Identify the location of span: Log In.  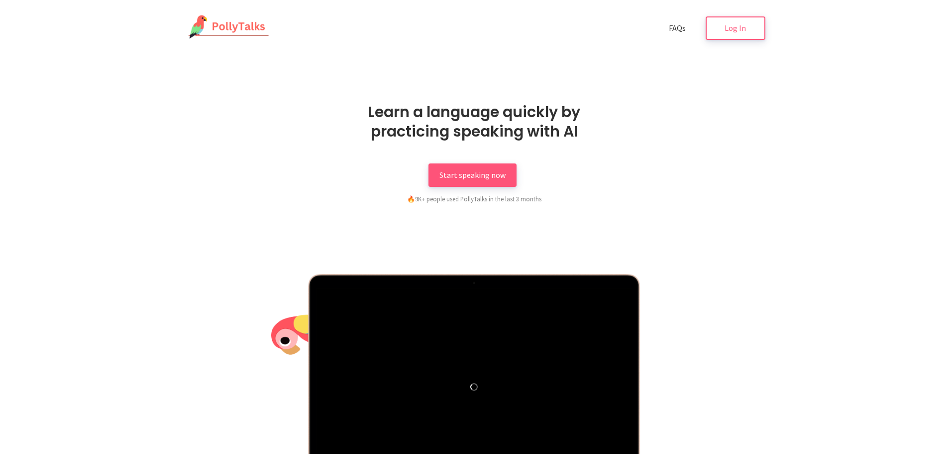
(735, 28).